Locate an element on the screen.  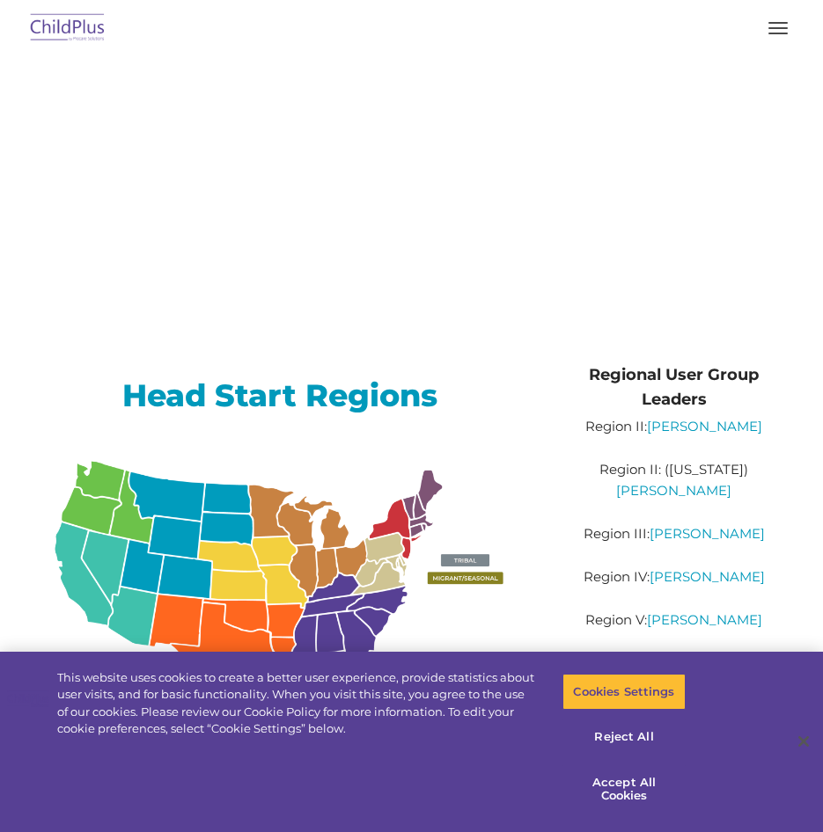
button: Accept All Cookies is located at coordinates (624, 789).